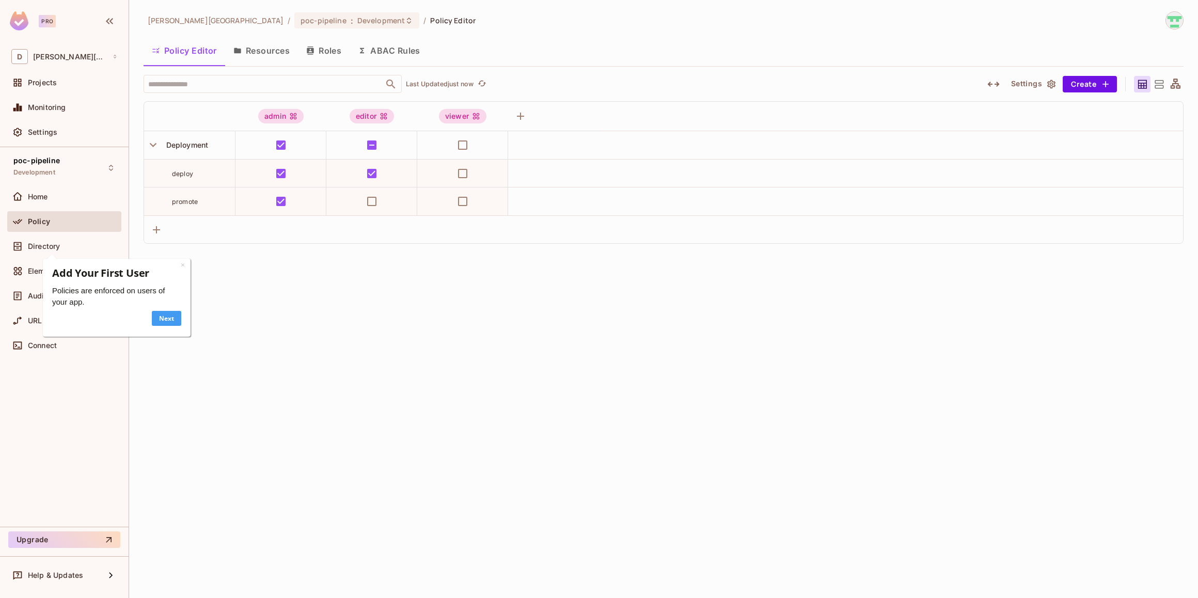 The height and width of the screenshot is (598, 1198). What do you see at coordinates (42, 132) in the screenshot?
I see `span: Settings` at bounding box center [42, 132].